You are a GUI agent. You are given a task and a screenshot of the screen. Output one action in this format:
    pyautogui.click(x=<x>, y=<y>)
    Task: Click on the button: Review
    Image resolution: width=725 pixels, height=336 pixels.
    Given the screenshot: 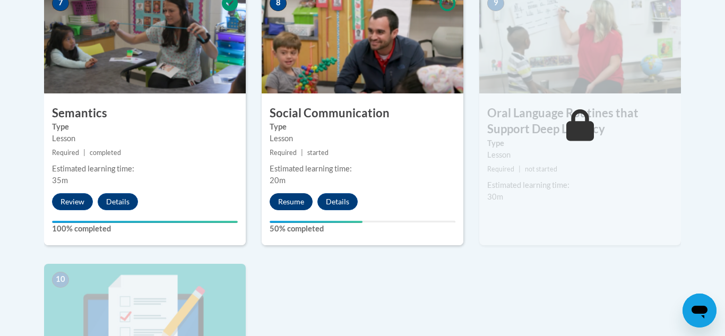 What is the action you would take?
    pyautogui.click(x=72, y=202)
    